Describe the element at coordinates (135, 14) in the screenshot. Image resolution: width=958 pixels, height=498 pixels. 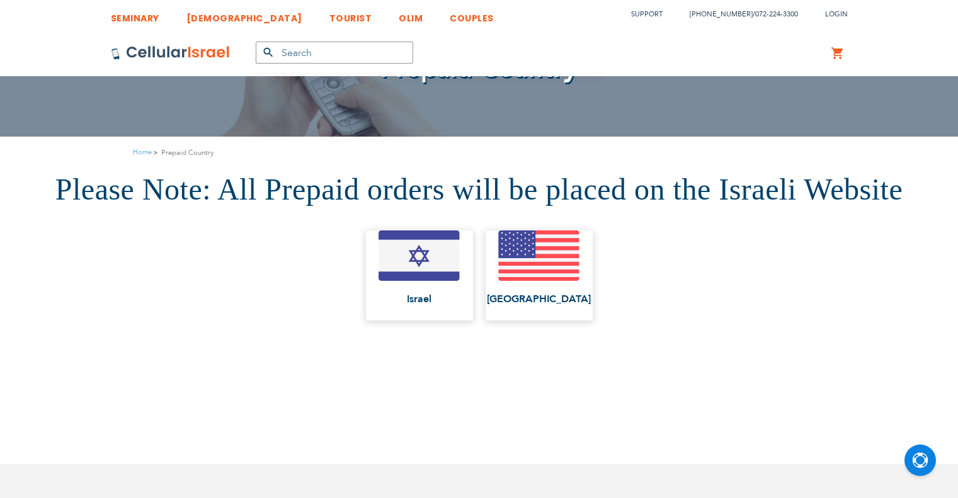
I see `a: SEMINARY` at that location.